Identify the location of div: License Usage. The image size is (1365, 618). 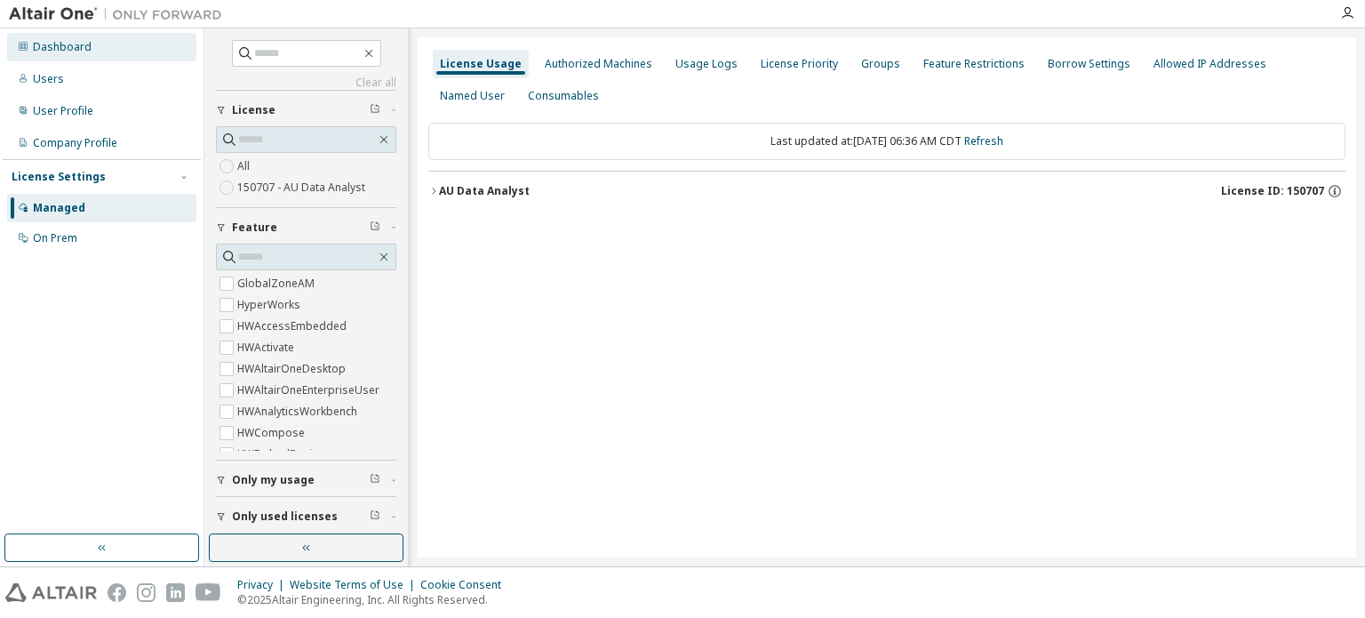
(481, 64).